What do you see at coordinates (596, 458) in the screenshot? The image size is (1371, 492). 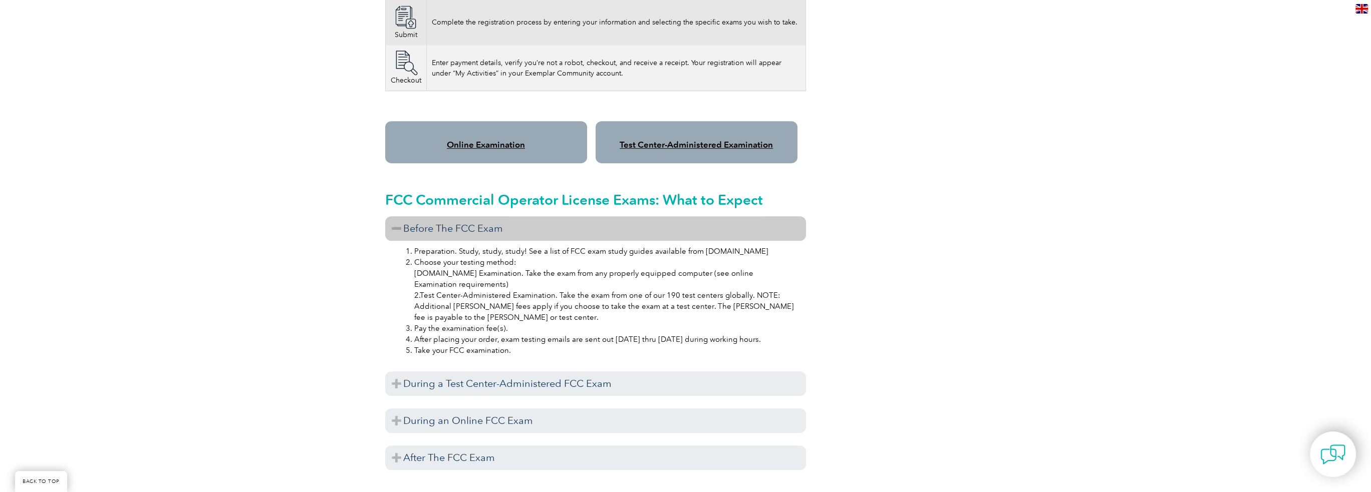 I see `h3: After The FCC Exam` at bounding box center [596, 458].